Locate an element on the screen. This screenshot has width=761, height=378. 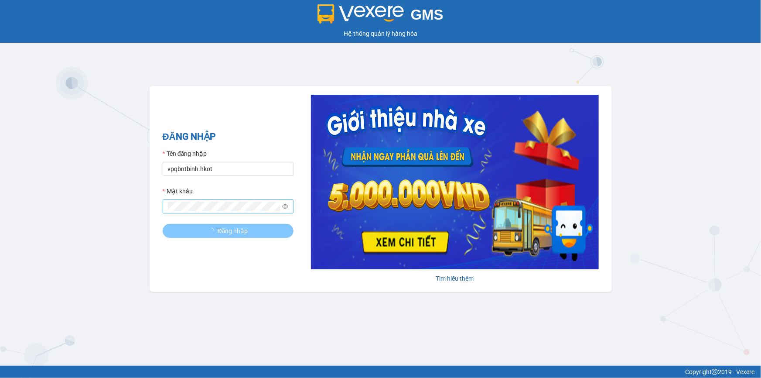
label: Mật khẩu is located at coordinates (177, 191).